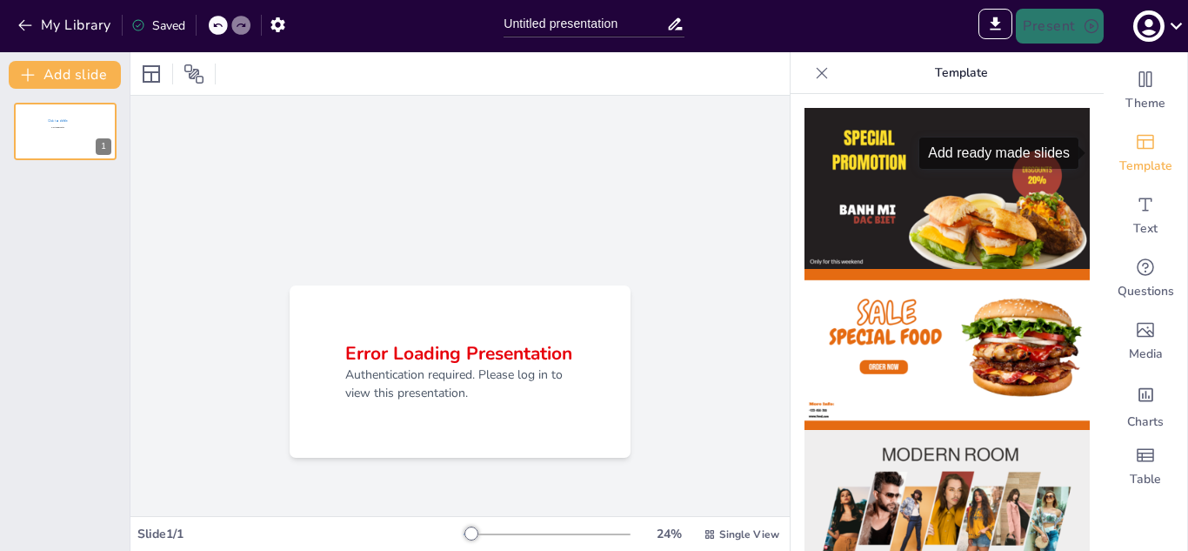 Image resolution: width=1188 pixels, height=551 pixels. I want to click on div: Add charts and graphs, so click(1145, 404).